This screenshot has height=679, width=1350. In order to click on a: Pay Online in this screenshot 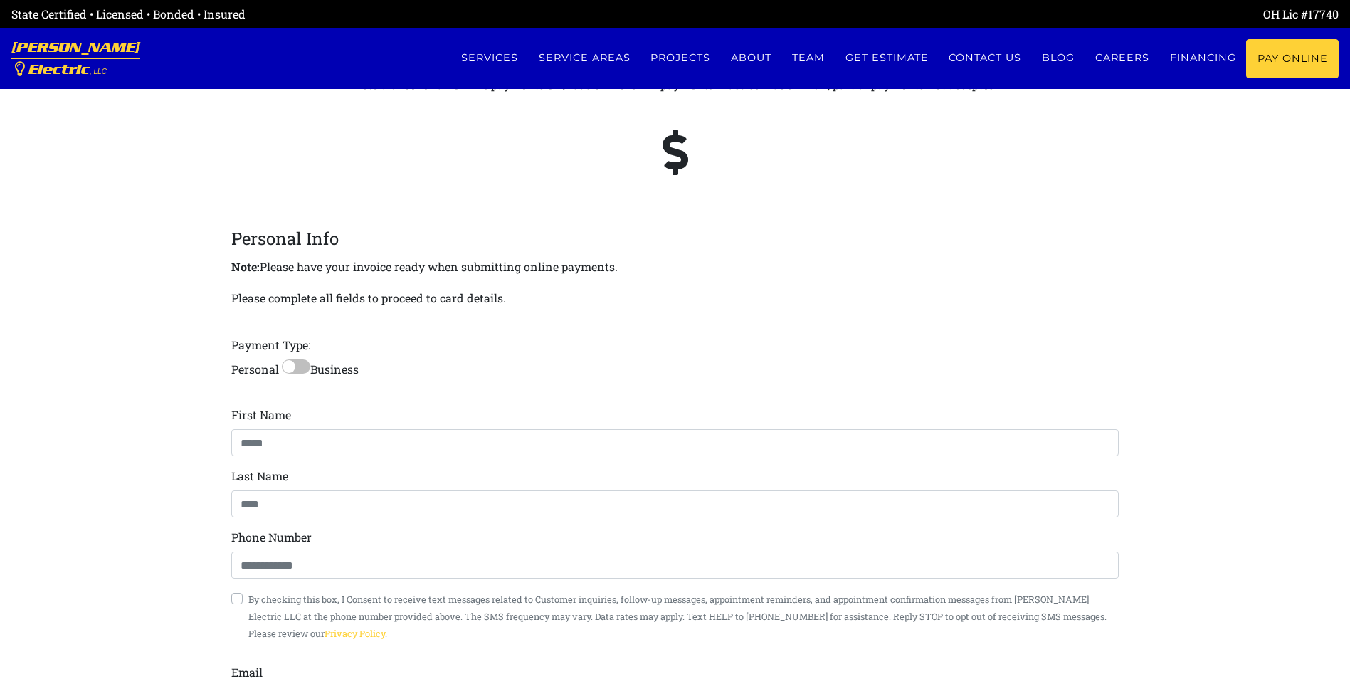, I will do `click(1293, 58)`.